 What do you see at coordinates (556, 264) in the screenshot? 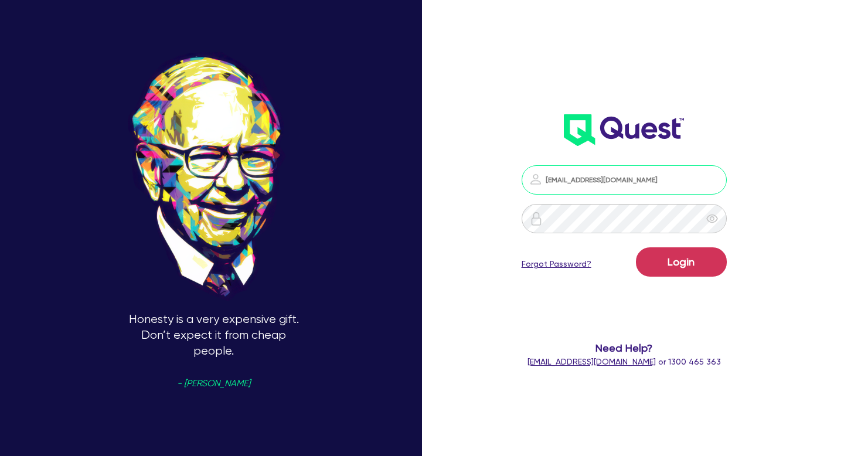
I see `a: Forgot Password?` at bounding box center [556, 264].